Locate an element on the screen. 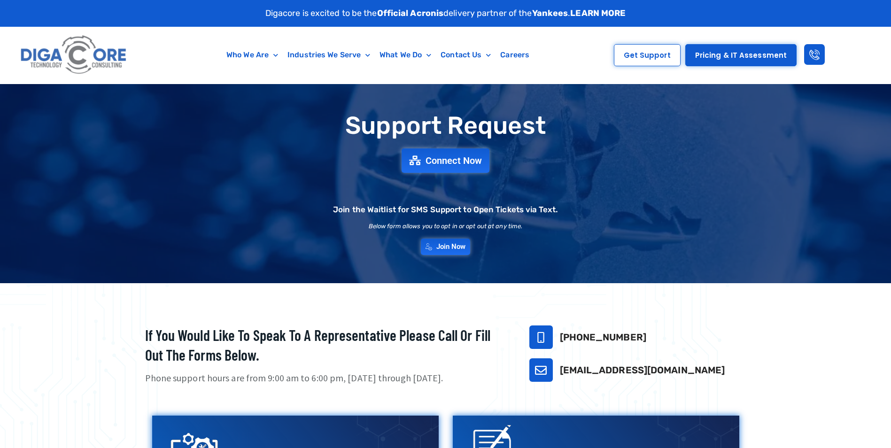 This screenshot has height=448, width=891. a: What We Do is located at coordinates (405, 55).